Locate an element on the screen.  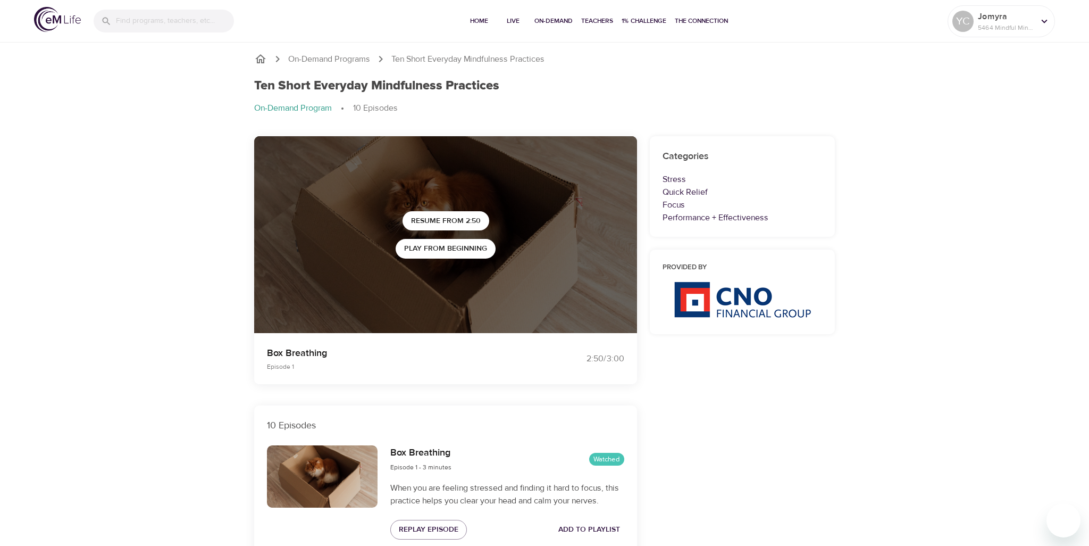
p: 5464 Mindful Minutes is located at coordinates (1006, 28).